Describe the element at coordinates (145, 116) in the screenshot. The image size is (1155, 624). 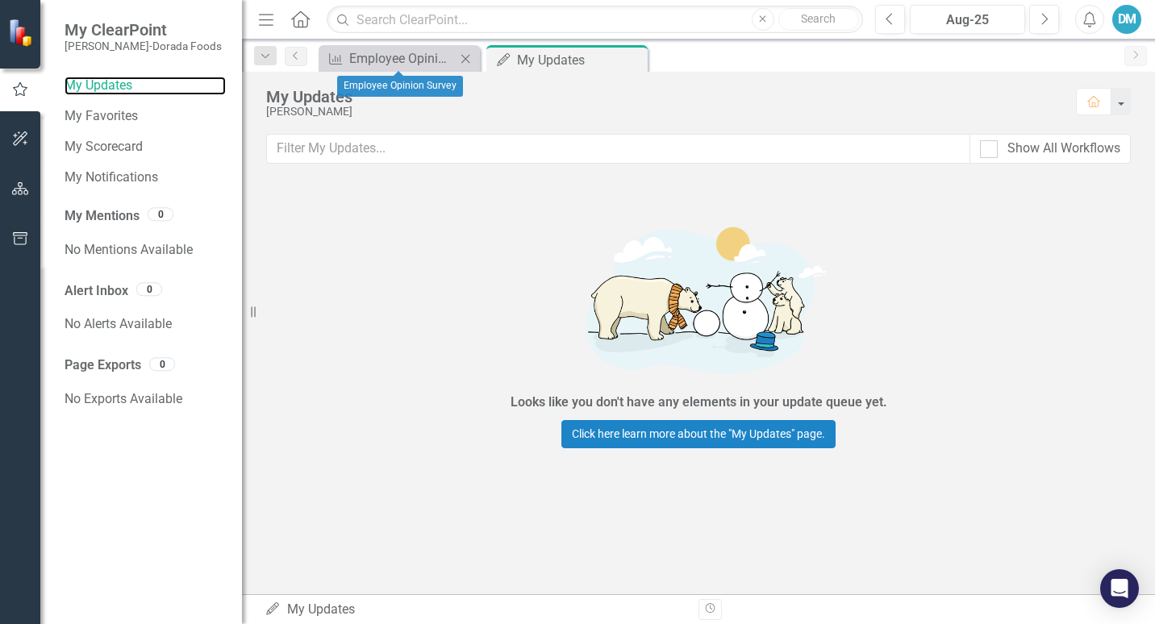
I see `a: My Favorites` at that location.